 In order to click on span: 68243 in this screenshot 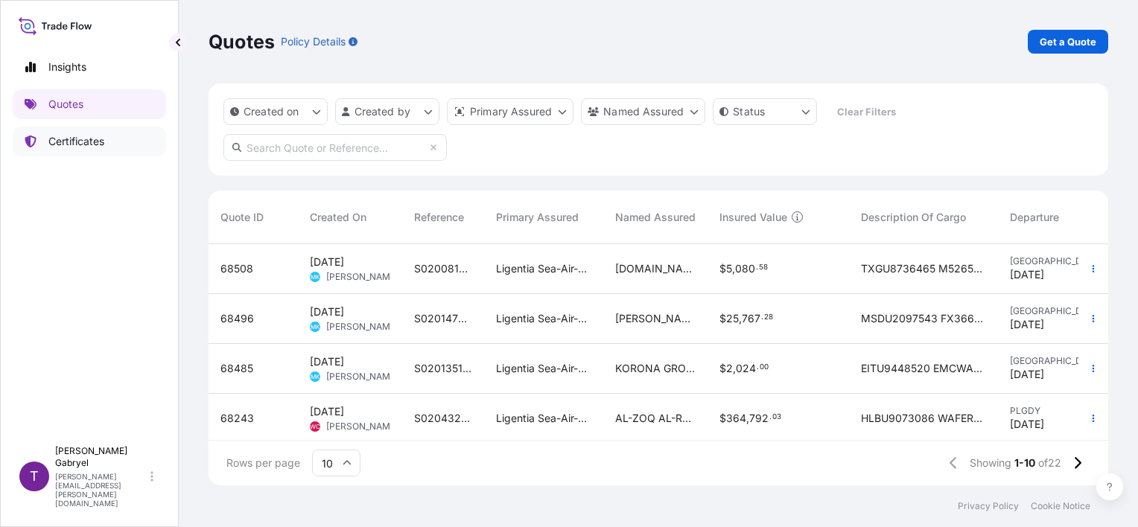, I will do `click(237, 419)`.